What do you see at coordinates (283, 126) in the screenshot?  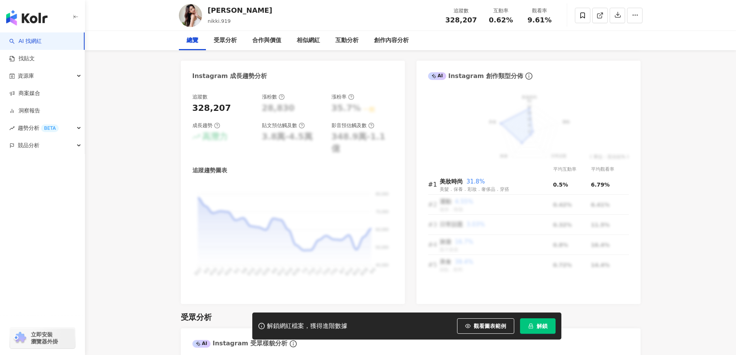 I see `div: 貼文預估觸及數` at bounding box center [283, 126].